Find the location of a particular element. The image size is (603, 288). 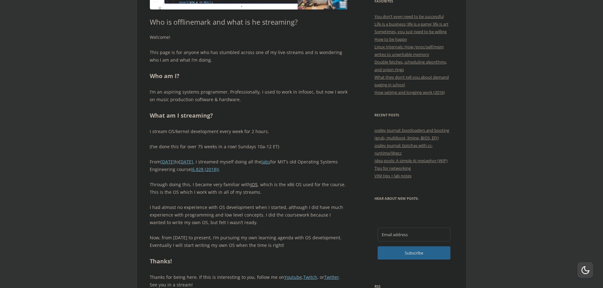

a: labs is located at coordinates (266, 162).